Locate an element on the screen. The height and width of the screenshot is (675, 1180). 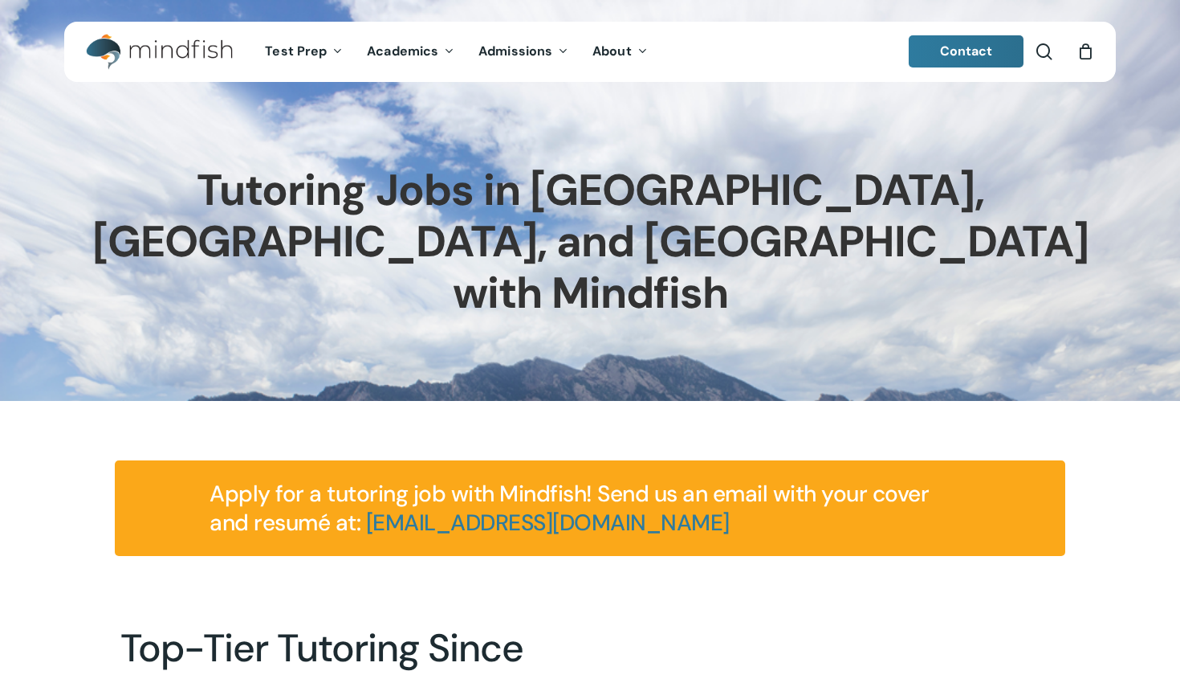
a: About is located at coordinates (620, 51).